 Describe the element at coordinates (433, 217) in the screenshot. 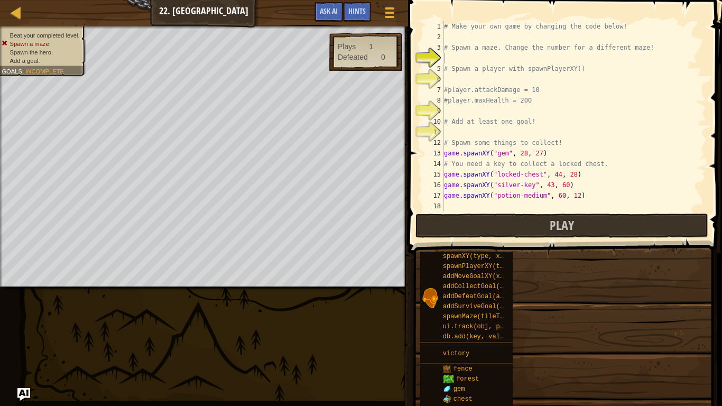

I see `div: 19` at that location.